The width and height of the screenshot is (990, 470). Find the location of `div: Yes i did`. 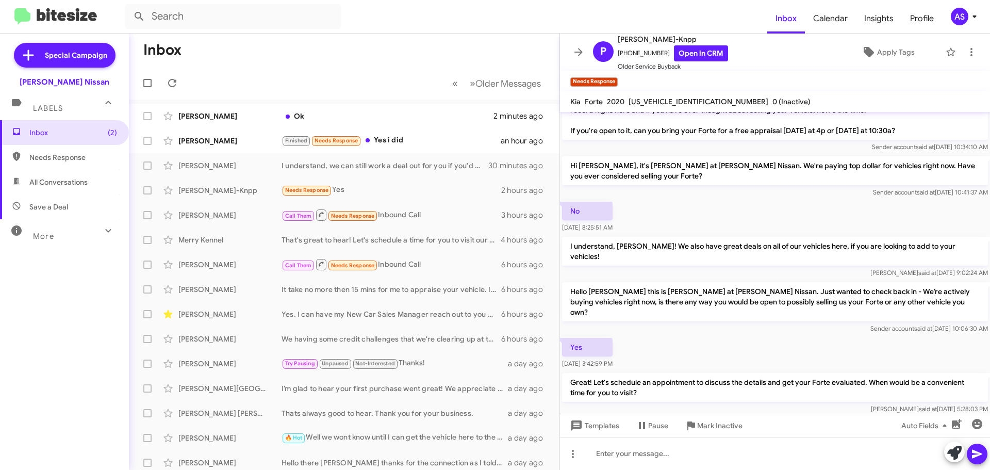

div: Yes i did is located at coordinates (391, 140).